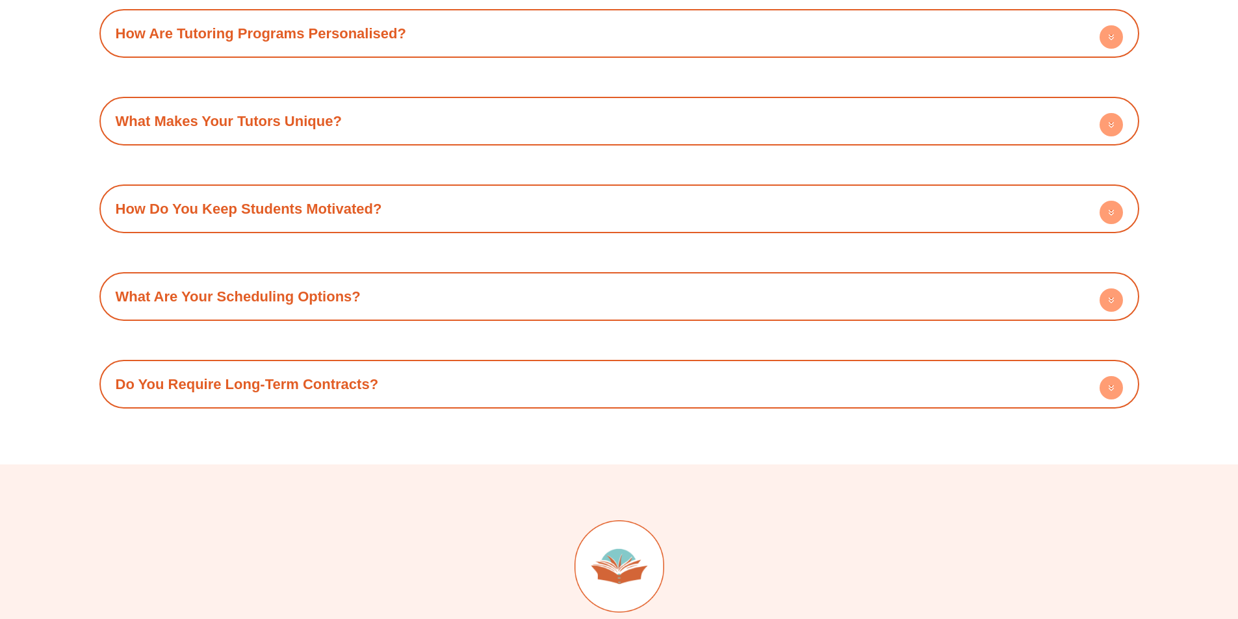 Image resolution: width=1238 pixels, height=619 pixels. Describe the element at coordinates (1129, 546) in the screenshot. I see `div: Chat Widget` at that location.